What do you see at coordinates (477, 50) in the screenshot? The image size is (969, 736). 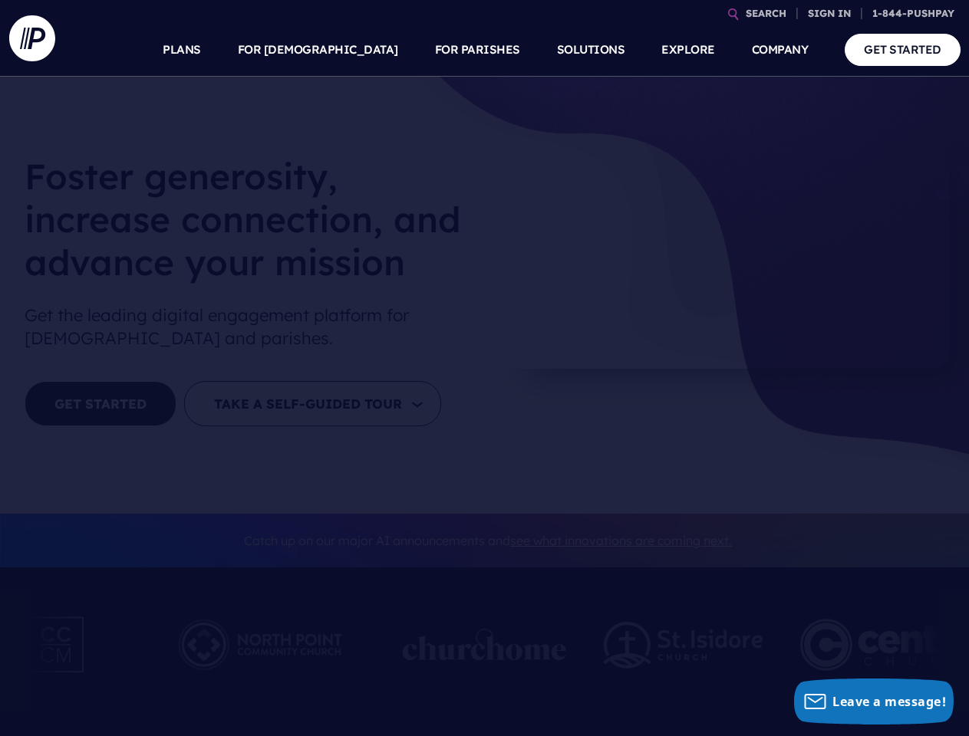 I see `a: FOR PARISHES` at bounding box center [477, 50].